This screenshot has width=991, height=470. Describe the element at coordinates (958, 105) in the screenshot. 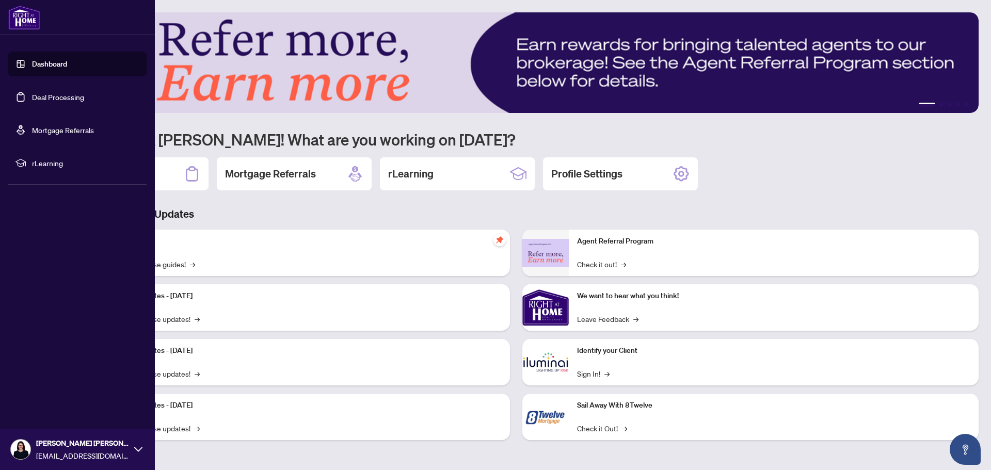

I see `button: 4` at that location.